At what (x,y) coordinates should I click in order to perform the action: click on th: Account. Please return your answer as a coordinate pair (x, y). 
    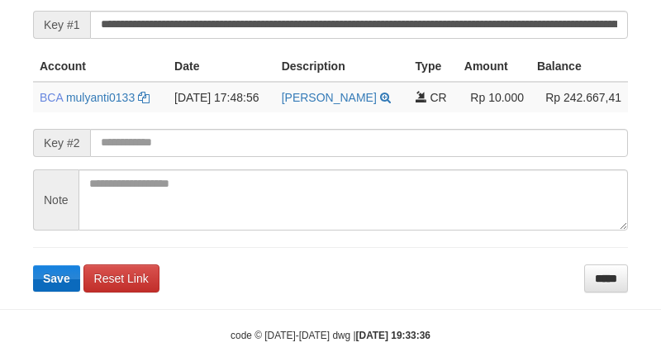
    Looking at the image, I should click on (100, 66).